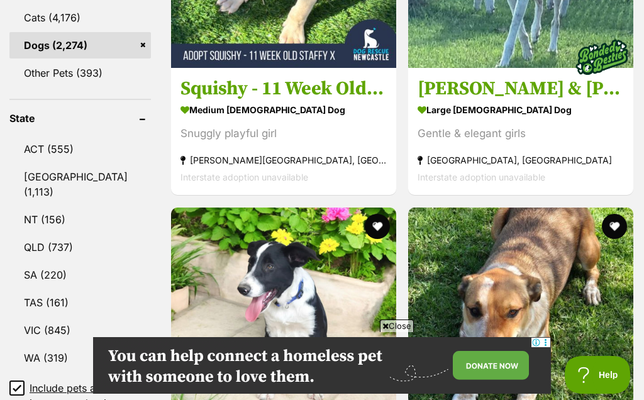  I want to click on div: Snuggly playful girl, so click(284, 134).